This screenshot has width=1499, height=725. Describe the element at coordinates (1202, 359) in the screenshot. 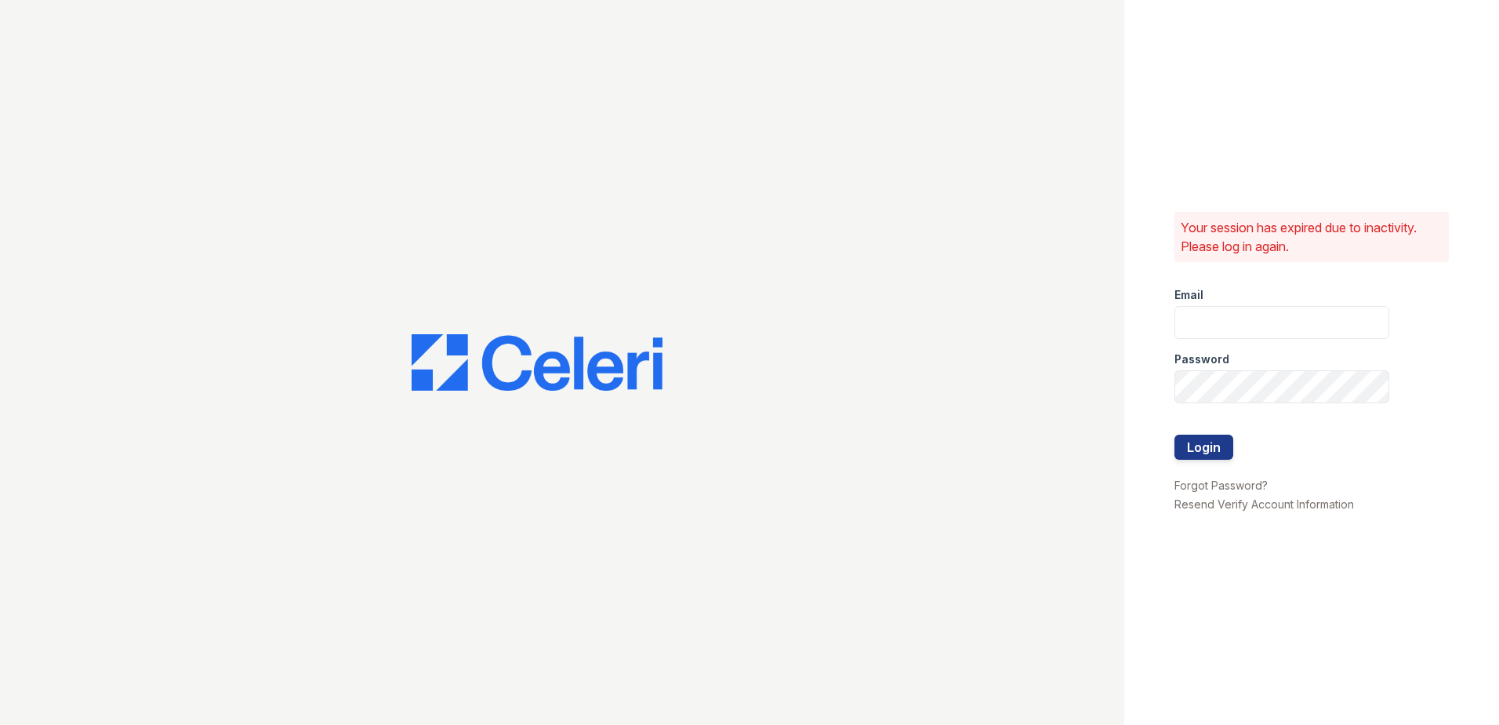

I see `label: Password` at that location.